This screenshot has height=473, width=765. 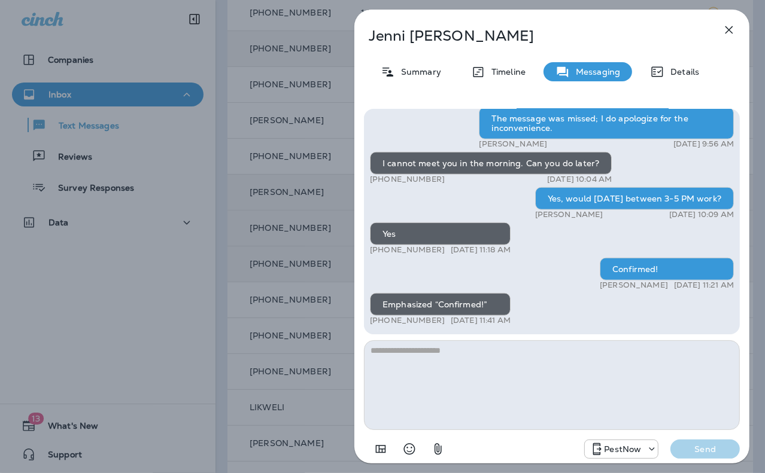 What do you see at coordinates (667, 269) in the screenshot?
I see `div: Confirmed!` at bounding box center [667, 269].